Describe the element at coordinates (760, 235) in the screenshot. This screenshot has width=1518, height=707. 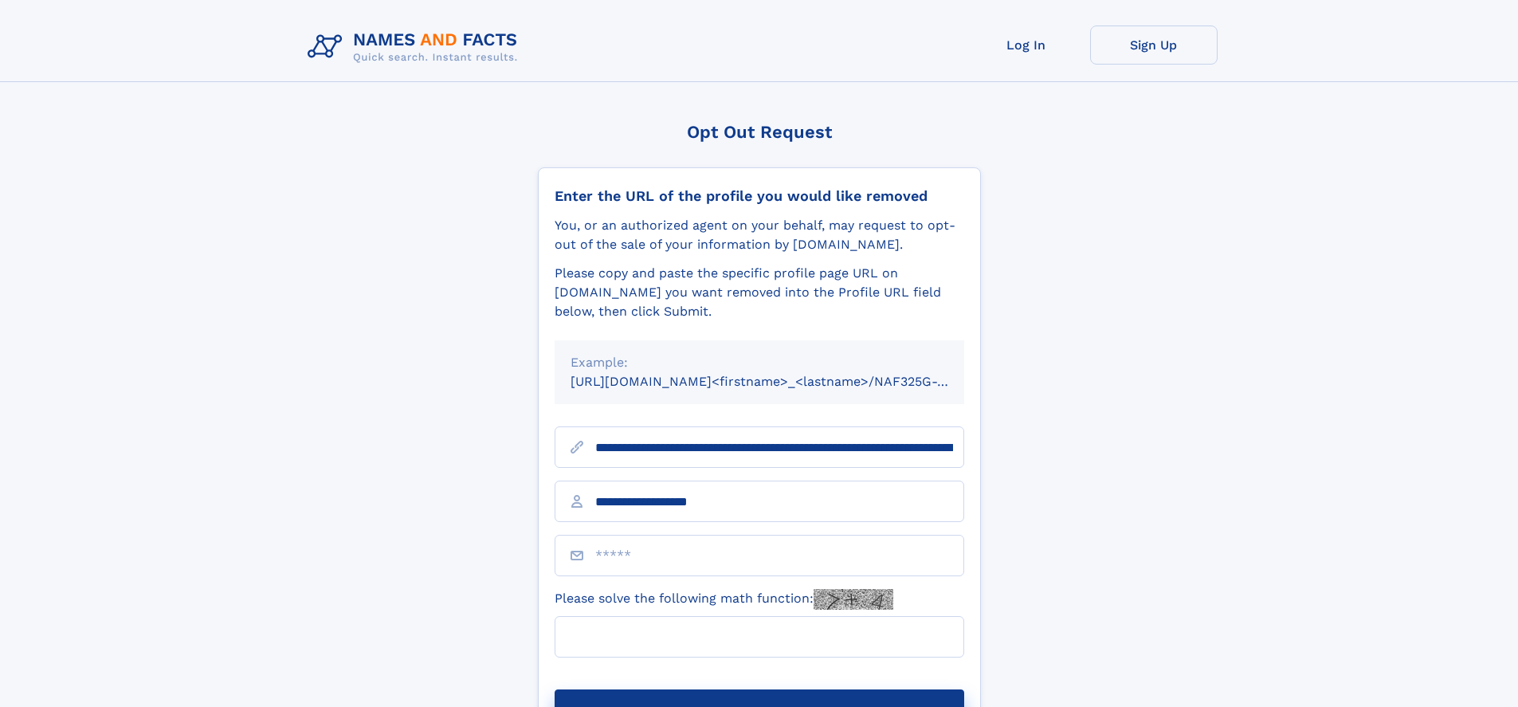
I see `div: You, or an authorized agent on your behalf, may request to opt-out of the sale of your informatio...` at that location.